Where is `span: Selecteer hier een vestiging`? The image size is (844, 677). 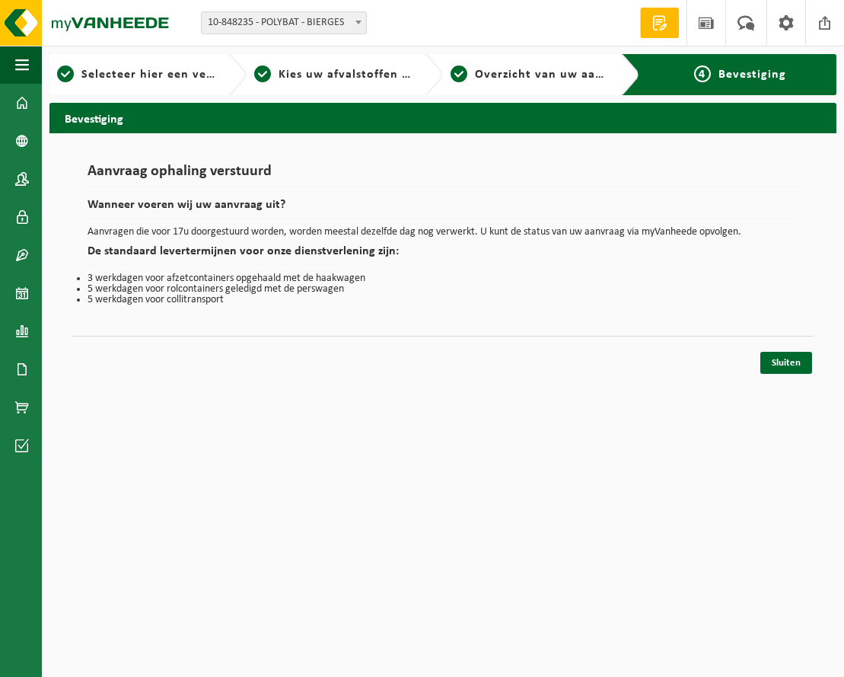
span: Selecteer hier een vestiging is located at coordinates (164, 75).